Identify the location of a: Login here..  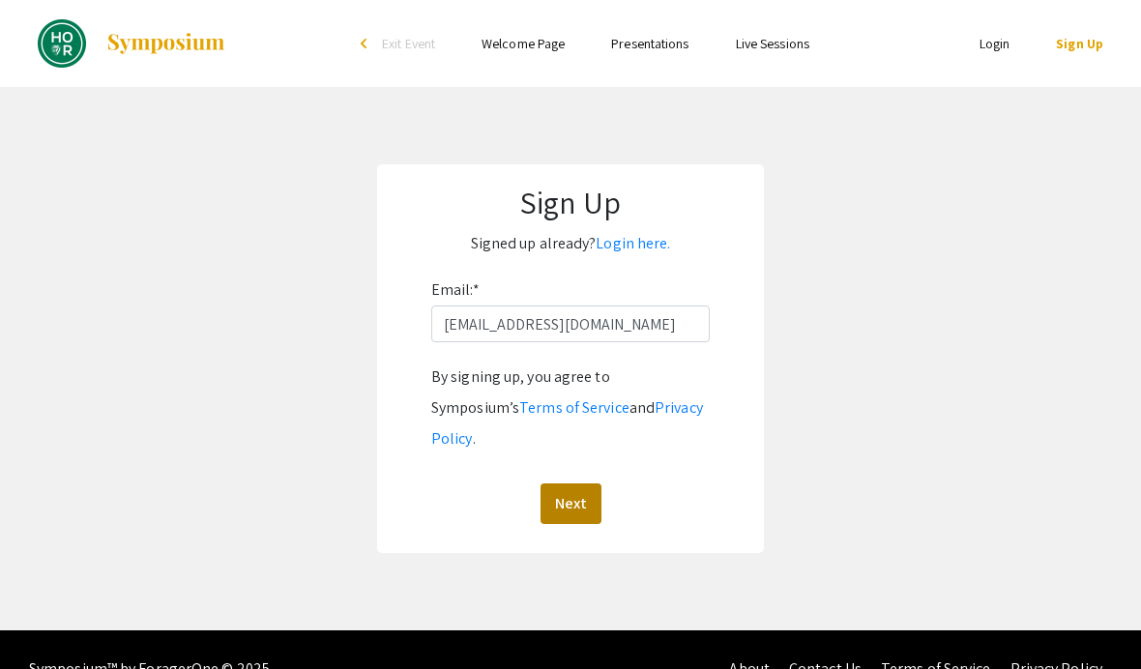
(633, 243).